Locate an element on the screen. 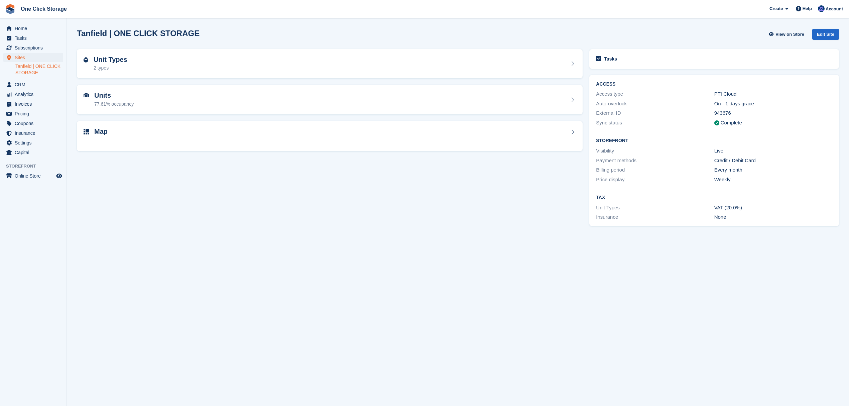 This screenshot has height=406, width=849. span: View on Store is located at coordinates (790, 34).